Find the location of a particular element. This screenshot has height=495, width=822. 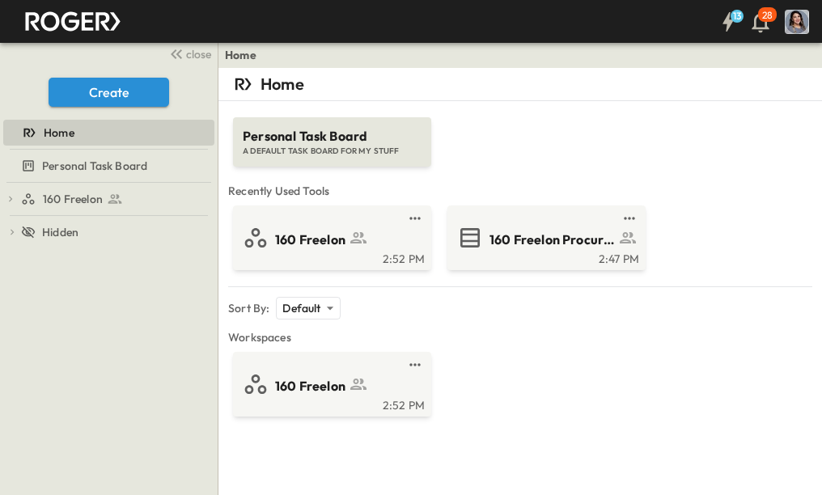

h6: 13 is located at coordinates (737, 16).